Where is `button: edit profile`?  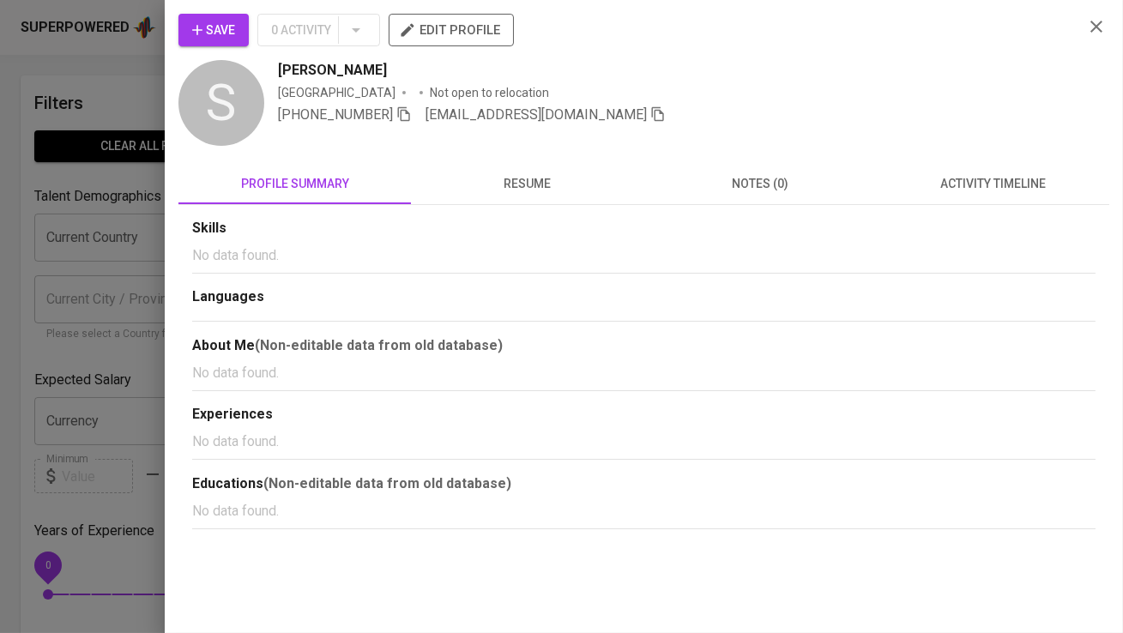
button: edit profile is located at coordinates (451, 30).